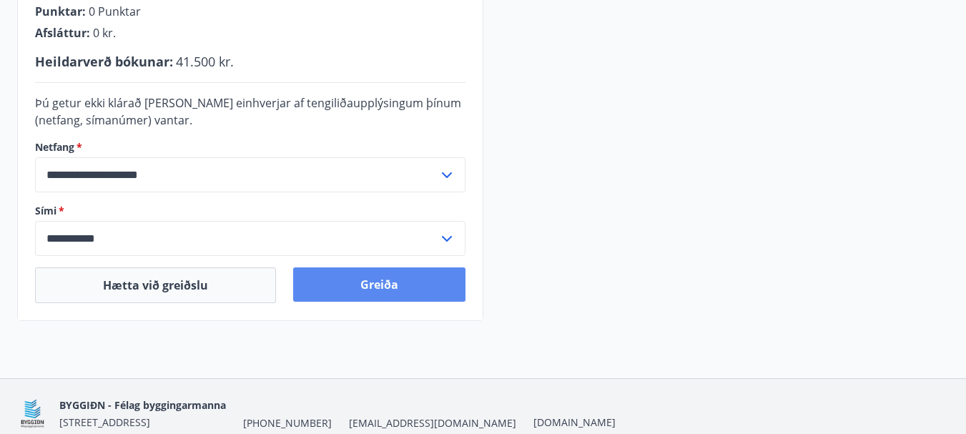 This screenshot has width=966, height=434. What do you see at coordinates (250, 211) in the screenshot?
I see `label: Sími` at bounding box center [250, 211].